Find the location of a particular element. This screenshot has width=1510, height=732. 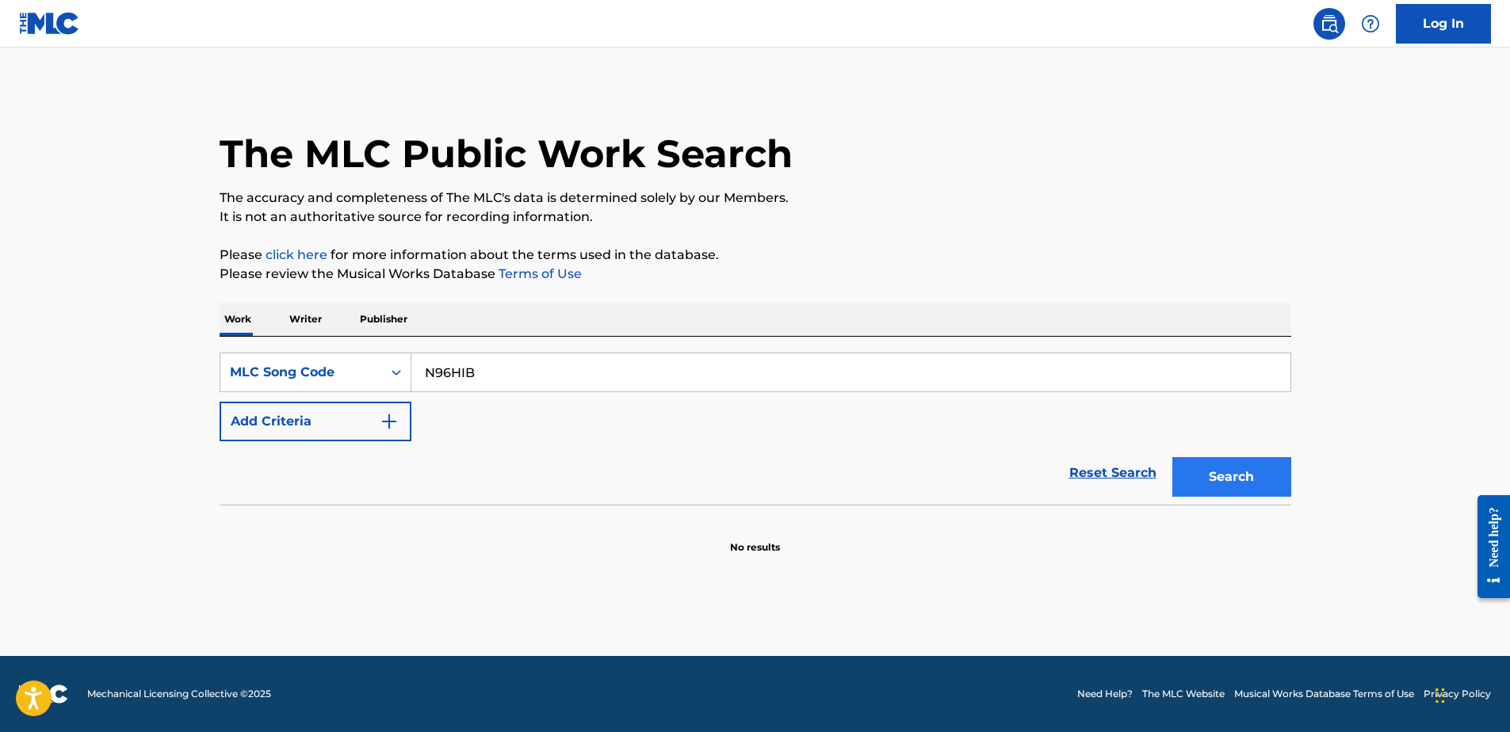

p: The accuracy and completeness of The MLC's data is determined solely by our Members. is located at coordinates (755, 198).